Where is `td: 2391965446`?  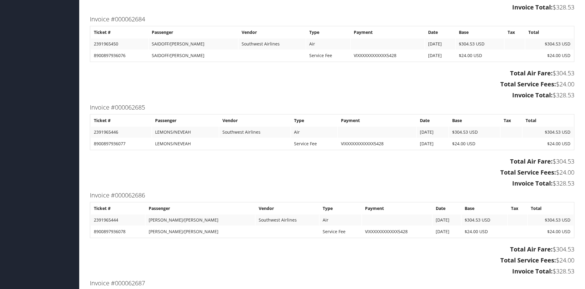 td: 2391965446 is located at coordinates (121, 132).